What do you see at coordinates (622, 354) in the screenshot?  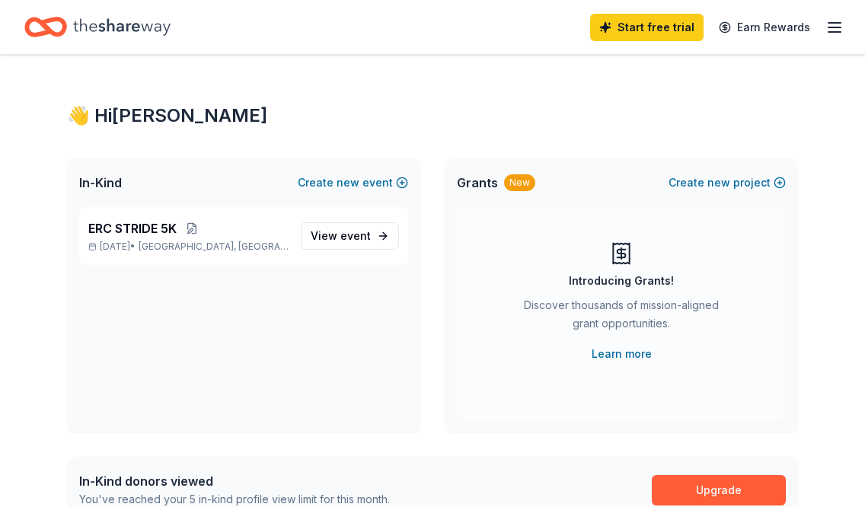 I see `a: Learn more` at bounding box center [622, 354].